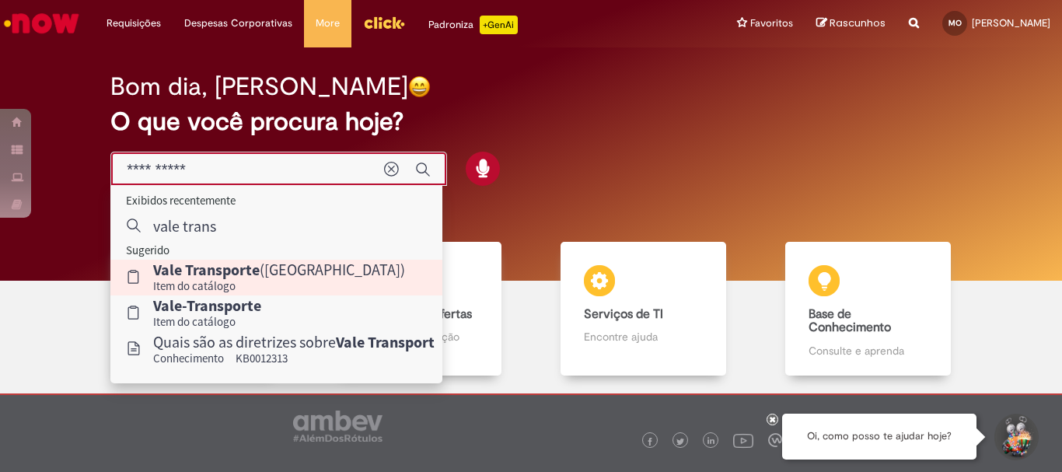 The image size is (1062, 472). What do you see at coordinates (384, 23) in the screenshot?
I see `img: click_logo_yellow_360x200.png` at bounding box center [384, 23].